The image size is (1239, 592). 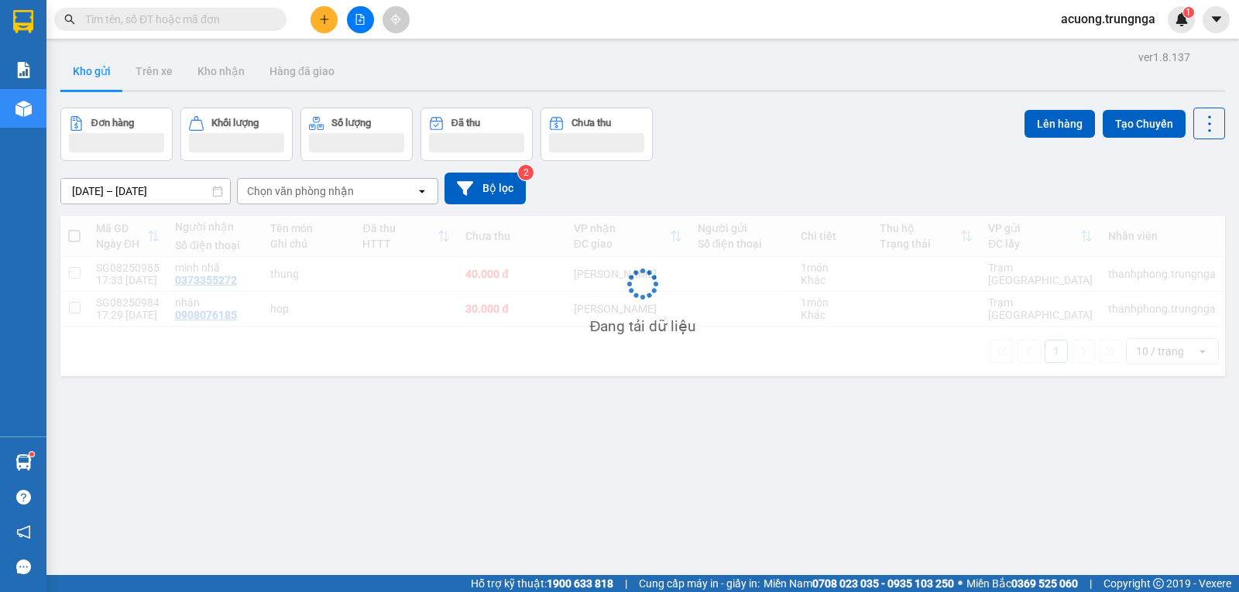 I want to click on input: Select a date range., so click(x=146, y=191).